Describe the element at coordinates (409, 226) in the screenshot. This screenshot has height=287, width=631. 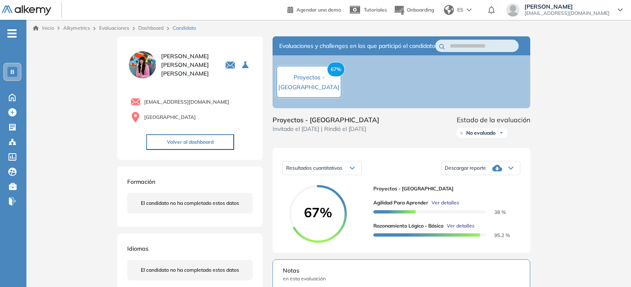
I see `span: Razonamiento Lógico - Básico` at that location.